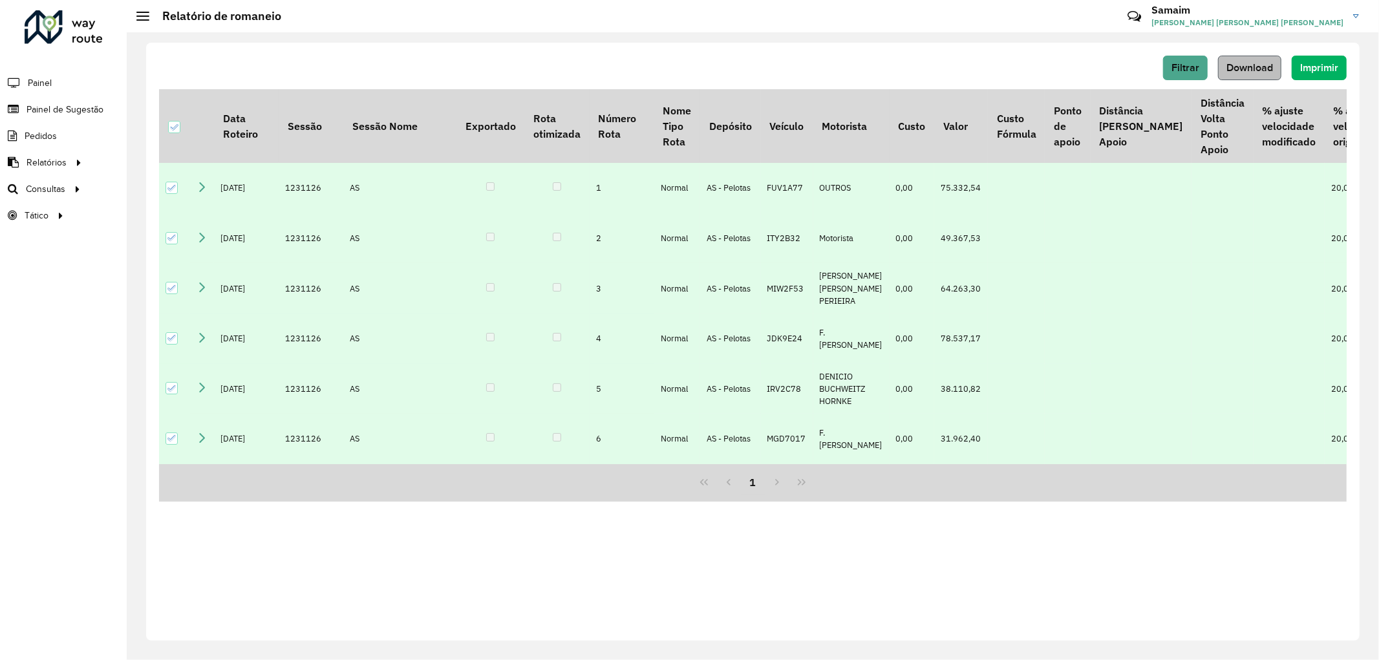  I want to click on th: Exportado, so click(490, 126).